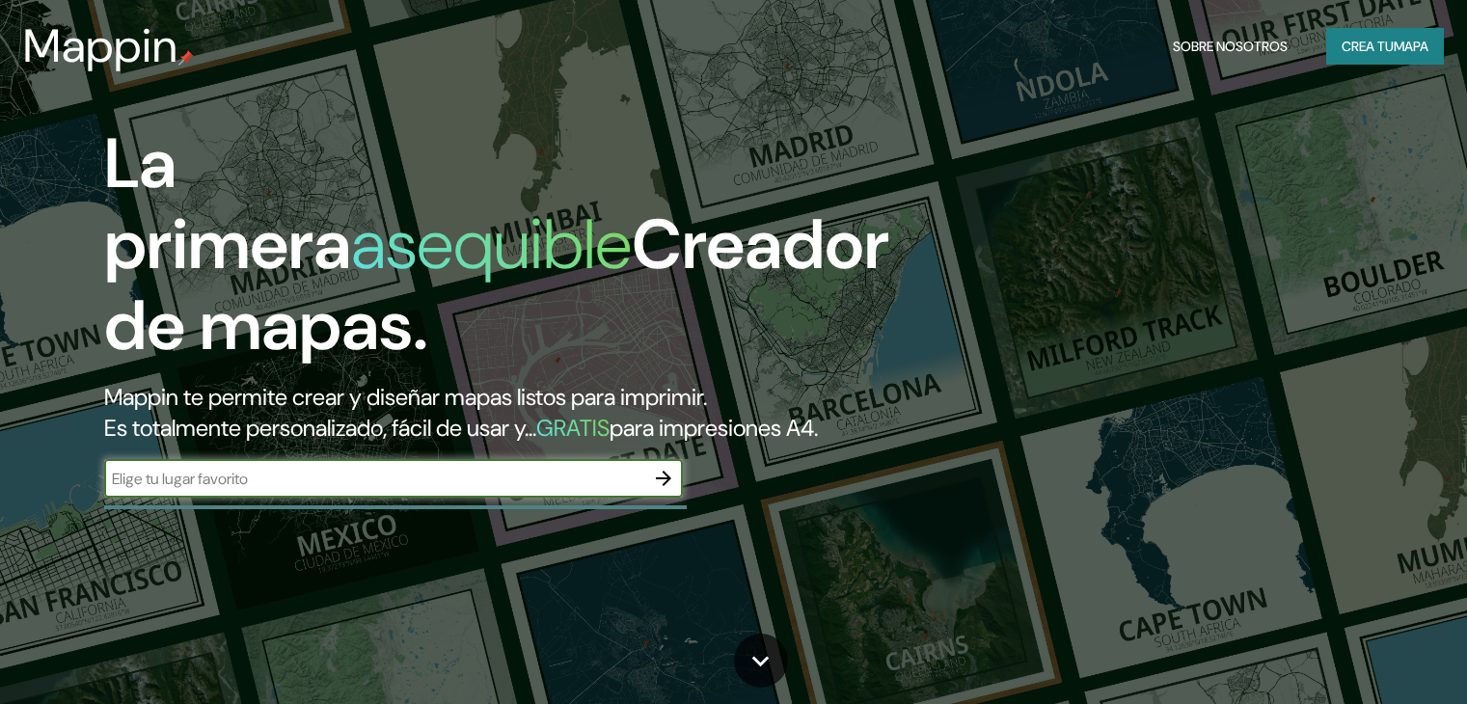 This screenshot has height=704, width=1467. What do you see at coordinates (405, 396) in the screenshot?
I see `font: Mappin te permite crear y diseñar mapas listos para imprimir.` at bounding box center [405, 396].